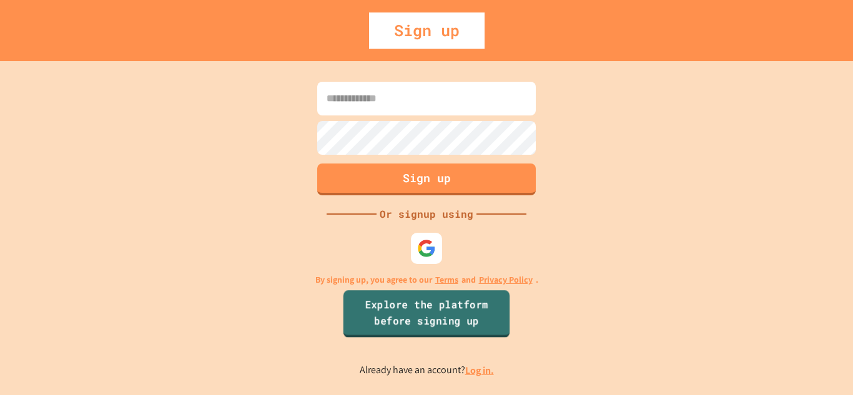  Describe the element at coordinates (427, 249) in the screenshot. I see `img: google-icon.svg` at that location.